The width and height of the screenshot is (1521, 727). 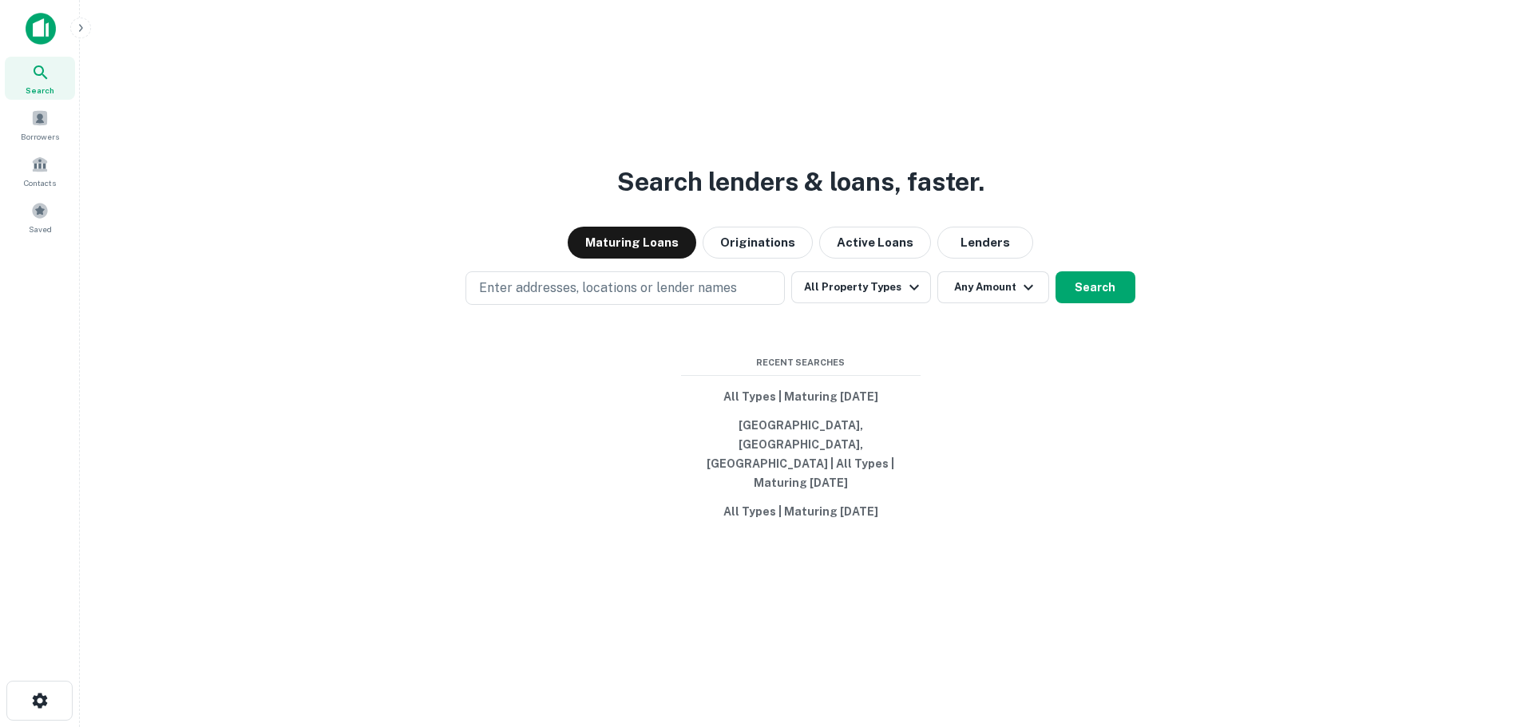 I want to click on span: Recent Searches, so click(x=801, y=363).